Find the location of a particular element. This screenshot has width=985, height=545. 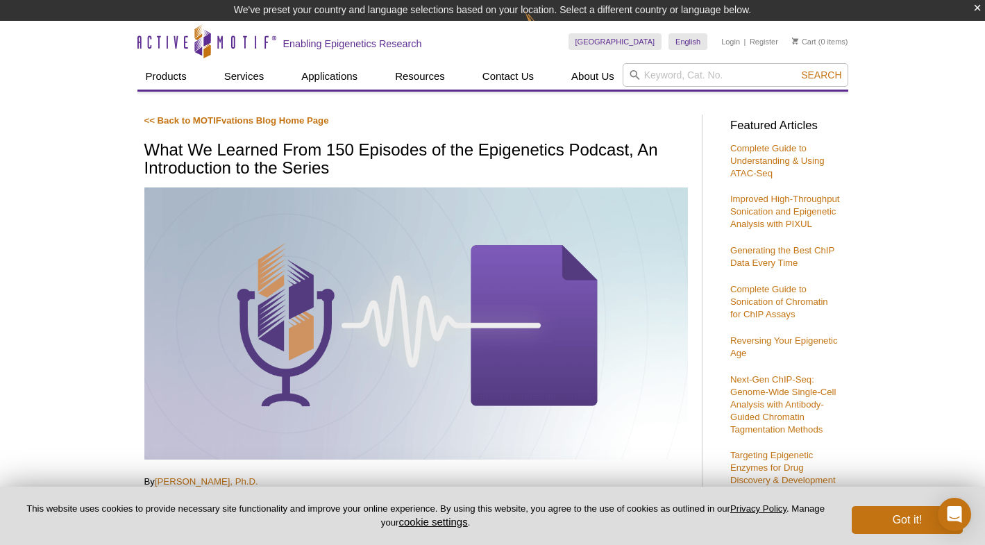

button: cookie settings is located at coordinates (433, 521).